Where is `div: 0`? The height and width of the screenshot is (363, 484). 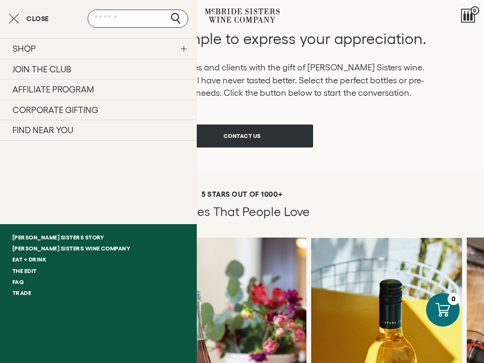 div: 0 is located at coordinates (453, 298).